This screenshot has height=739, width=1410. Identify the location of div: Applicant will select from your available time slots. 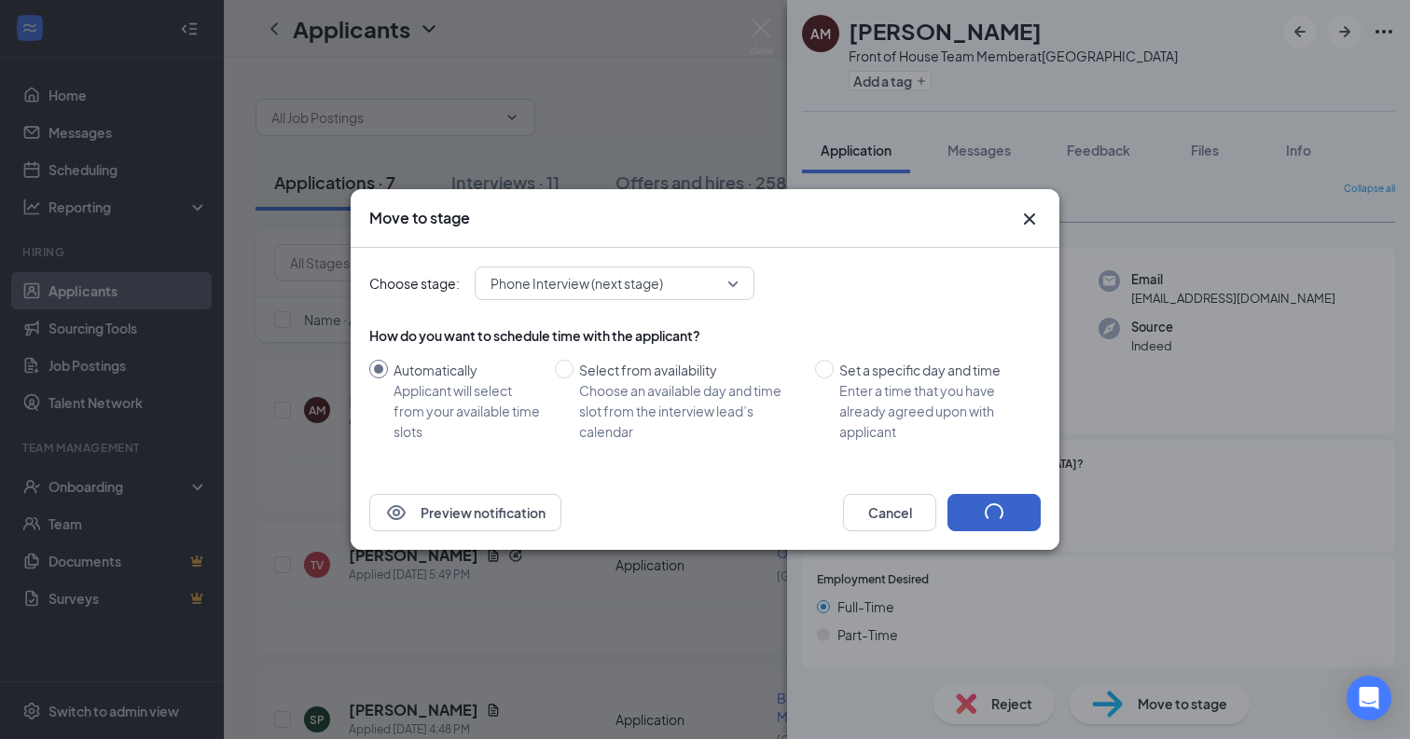
(466, 411).